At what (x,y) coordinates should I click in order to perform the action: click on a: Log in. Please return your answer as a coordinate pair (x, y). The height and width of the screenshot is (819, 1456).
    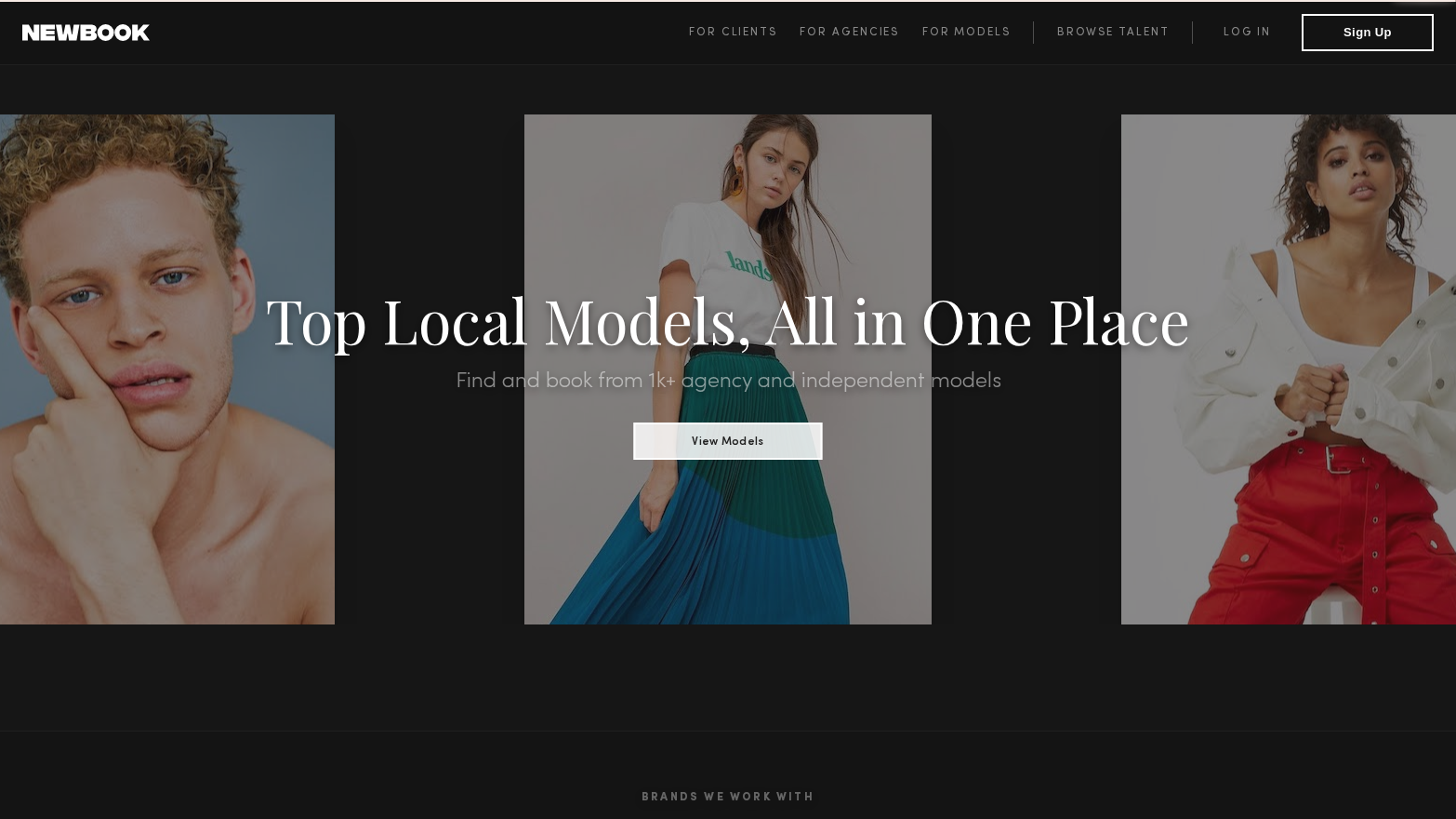
    Looking at the image, I should click on (1246, 32).